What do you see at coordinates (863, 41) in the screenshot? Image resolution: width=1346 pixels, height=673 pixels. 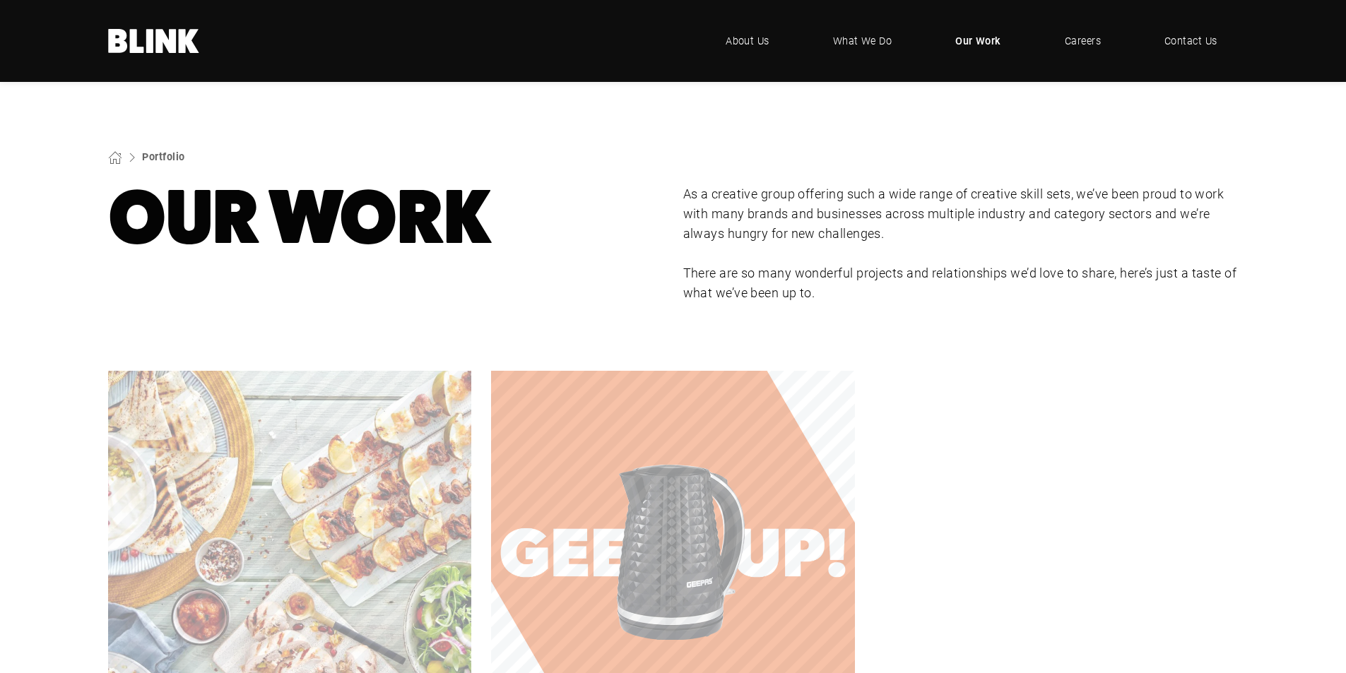 I see `span: What We Do` at bounding box center [863, 41].